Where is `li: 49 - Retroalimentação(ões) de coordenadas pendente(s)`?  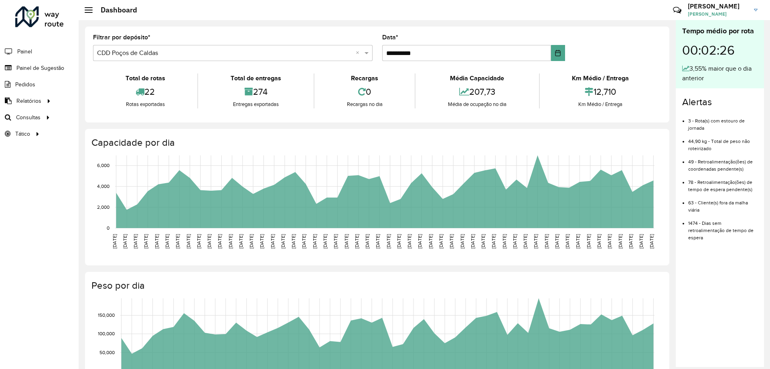 li: 49 - Retroalimentação(ões) de coordenadas pendente(s) is located at coordinates (723, 162).